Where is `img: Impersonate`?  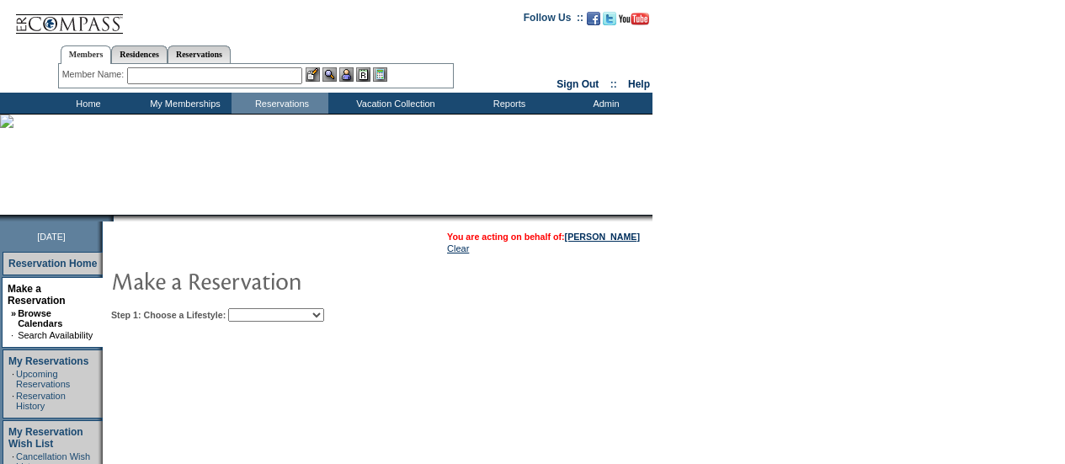 img: Impersonate is located at coordinates (346, 74).